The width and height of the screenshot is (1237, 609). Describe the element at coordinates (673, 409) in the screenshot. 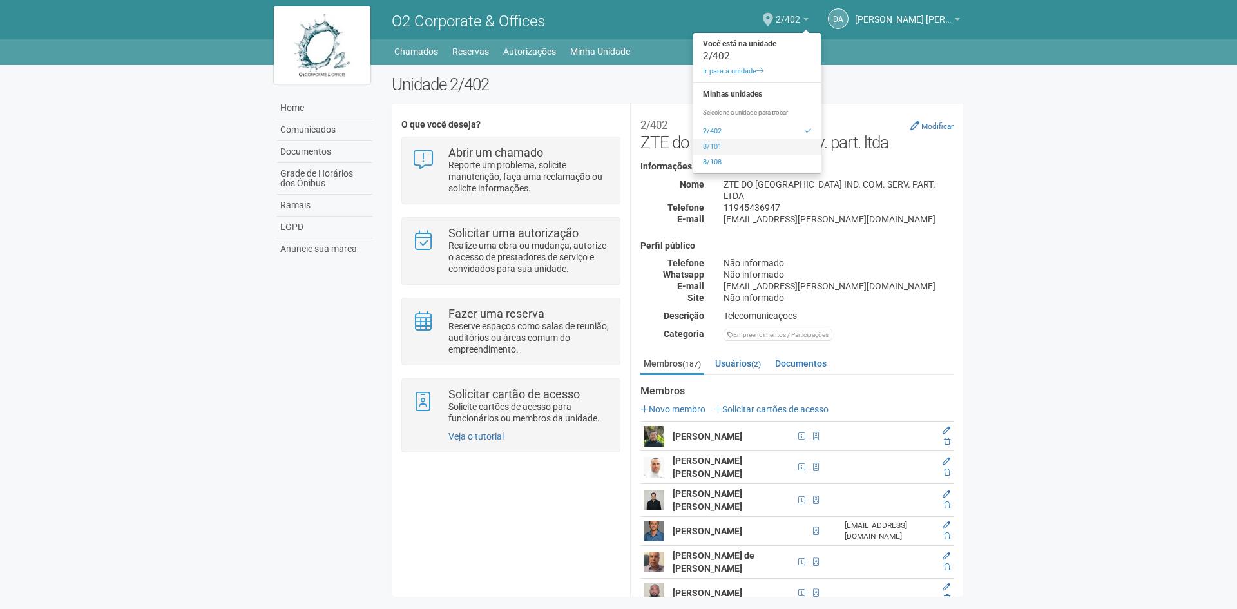

I see `a: Novo membro` at that location.